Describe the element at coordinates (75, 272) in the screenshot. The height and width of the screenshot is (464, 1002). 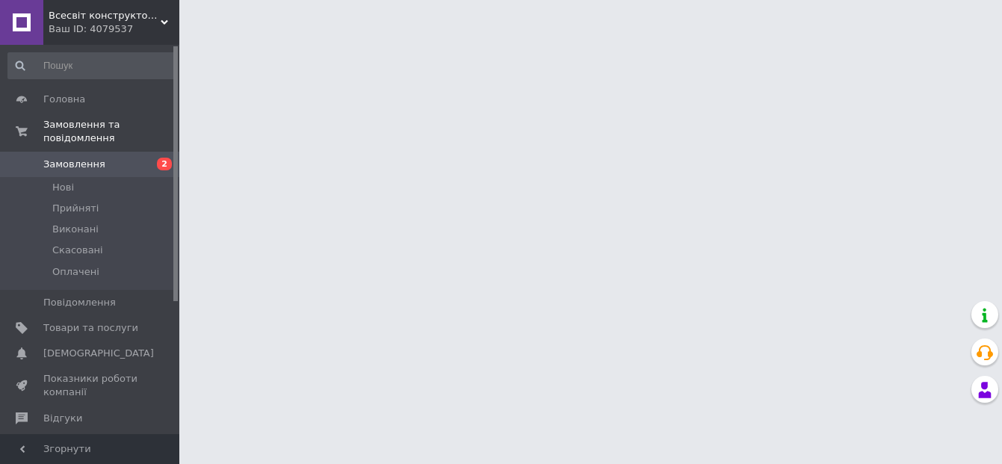
I see `span: Оплачені` at that location.